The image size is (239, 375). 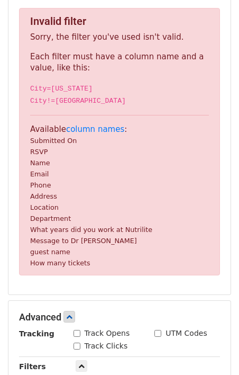 What do you see at coordinates (32, 367) in the screenshot?
I see `strong: Filters` at bounding box center [32, 367].